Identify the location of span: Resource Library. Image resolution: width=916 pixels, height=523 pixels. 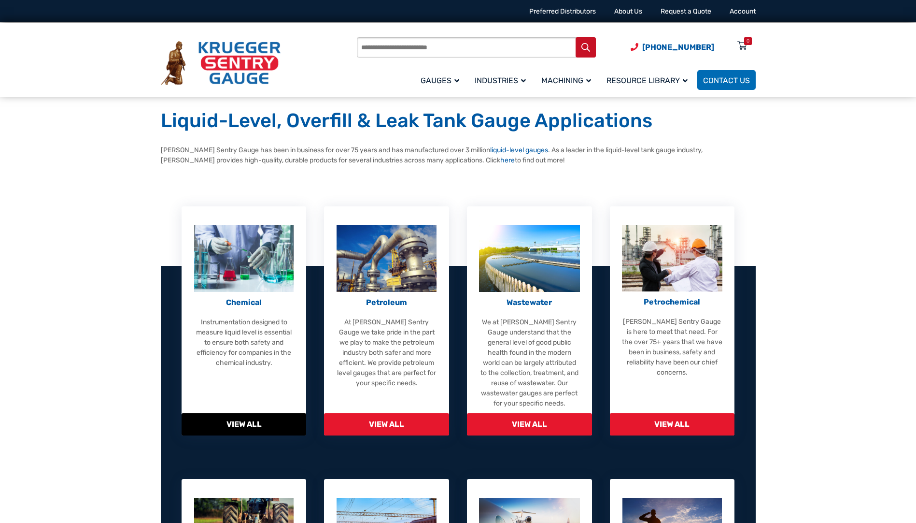
(647, 80).